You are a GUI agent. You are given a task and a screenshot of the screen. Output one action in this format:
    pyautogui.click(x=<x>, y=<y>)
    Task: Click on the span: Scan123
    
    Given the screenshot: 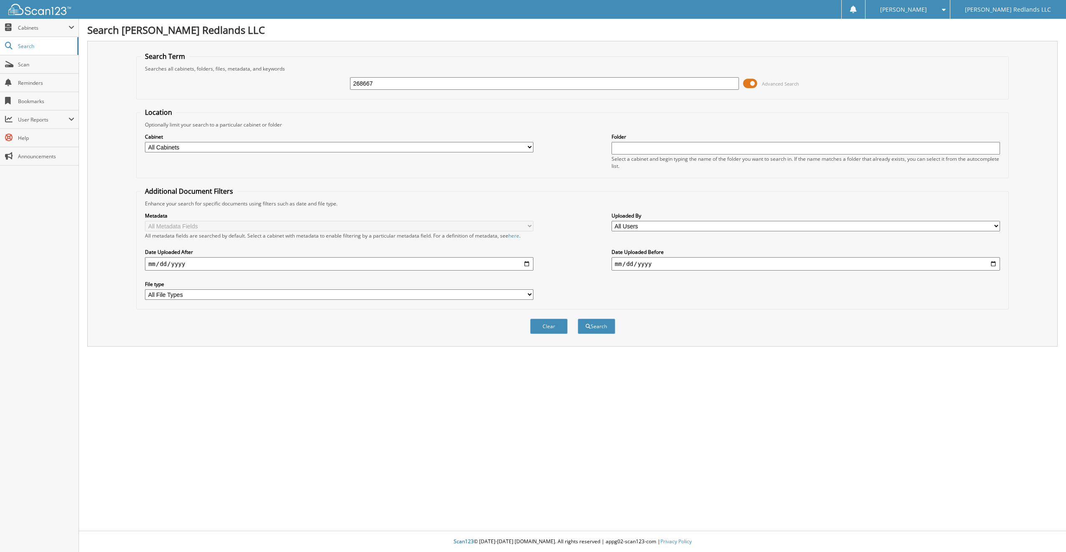 What is the action you would take?
    pyautogui.click(x=464, y=542)
    